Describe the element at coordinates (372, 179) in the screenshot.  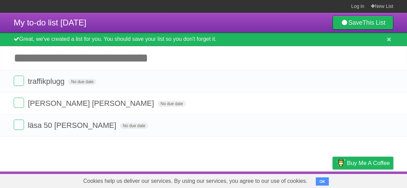
I see `a: Suggest a feature` at that location.